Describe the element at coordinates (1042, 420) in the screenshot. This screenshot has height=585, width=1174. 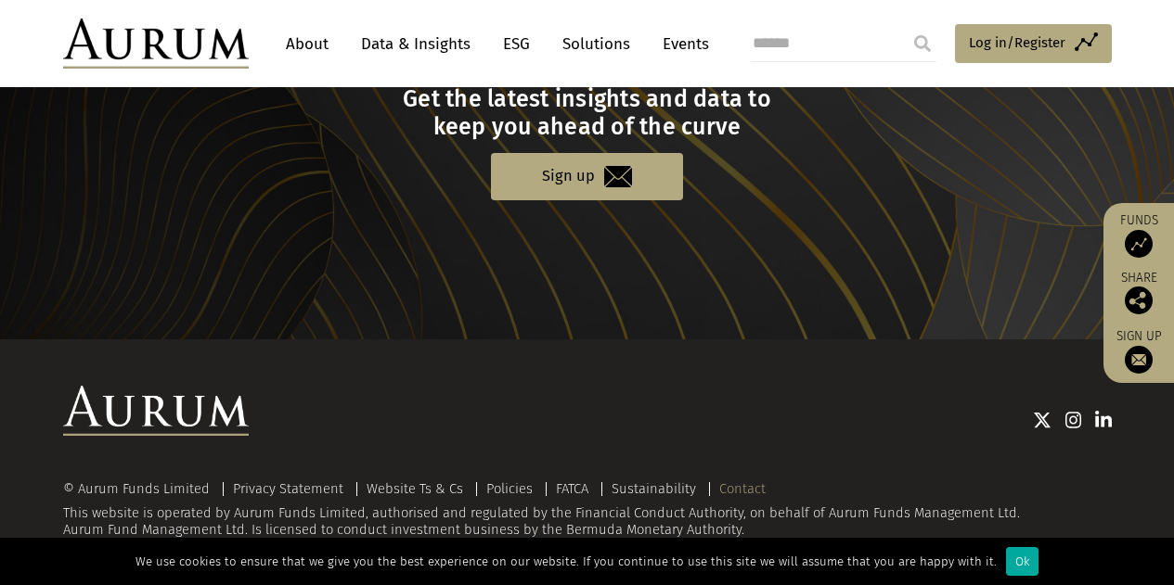
I see `img: Twitter icon` at that location.